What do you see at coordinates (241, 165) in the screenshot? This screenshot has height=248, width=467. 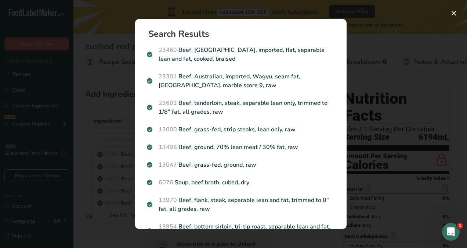 I see `p: Beef, grass-fed, ground, raw` at bounding box center [241, 165].